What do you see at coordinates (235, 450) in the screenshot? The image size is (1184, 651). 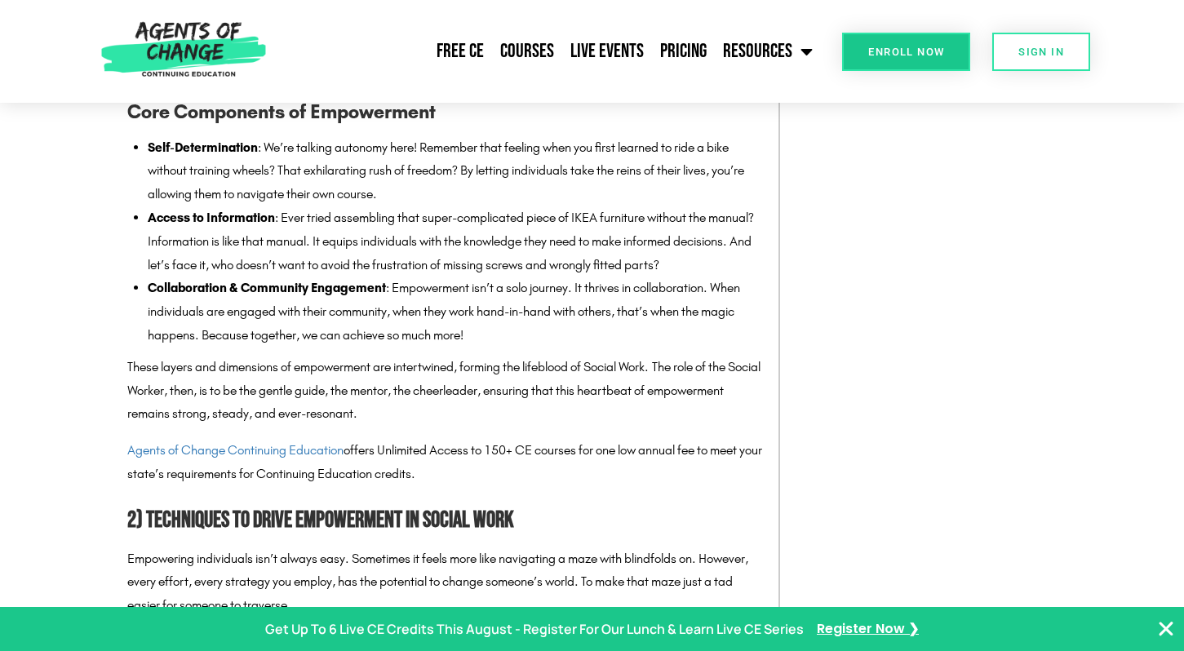 I see `a: Agents of Change Continuing Education` at bounding box center [235, 450].